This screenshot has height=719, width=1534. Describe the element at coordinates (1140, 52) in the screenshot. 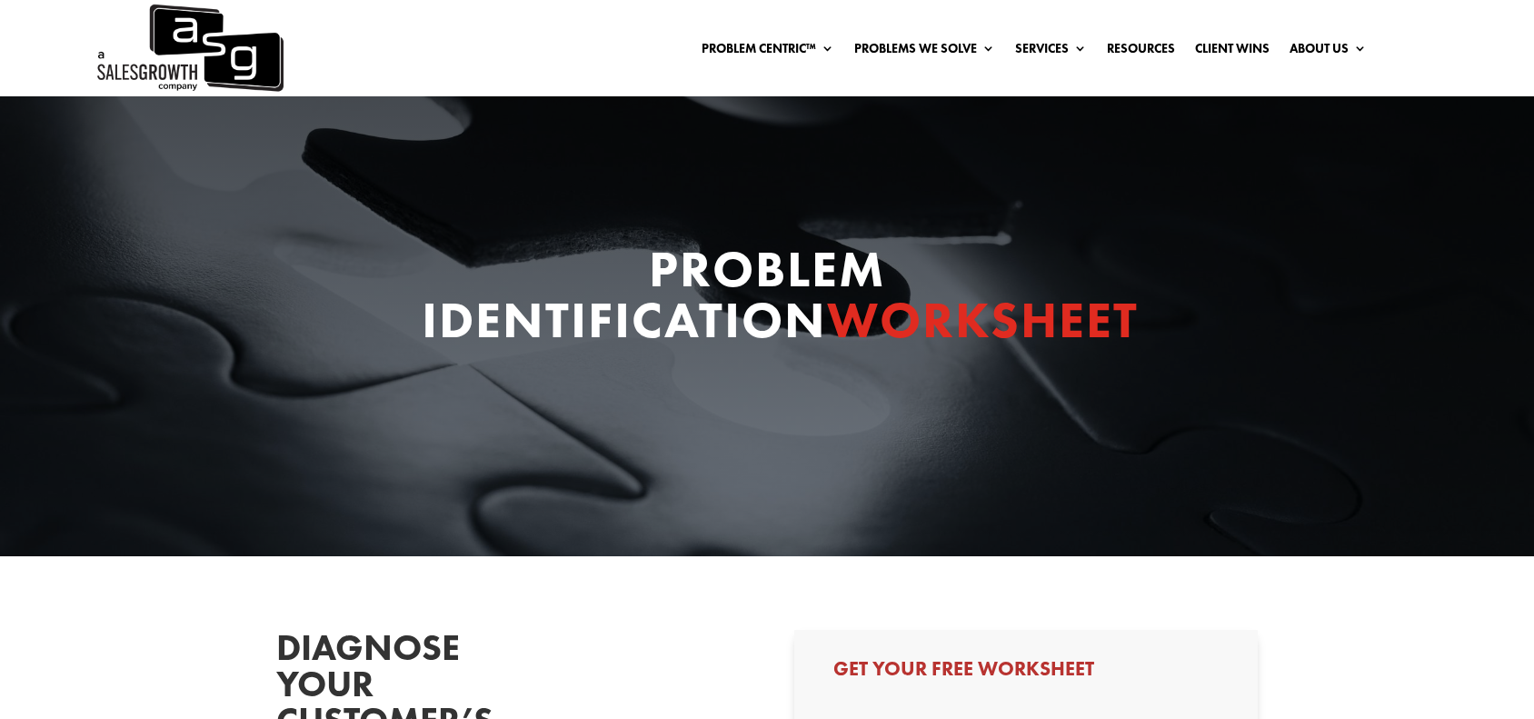

I see `a: Resources` at that location.